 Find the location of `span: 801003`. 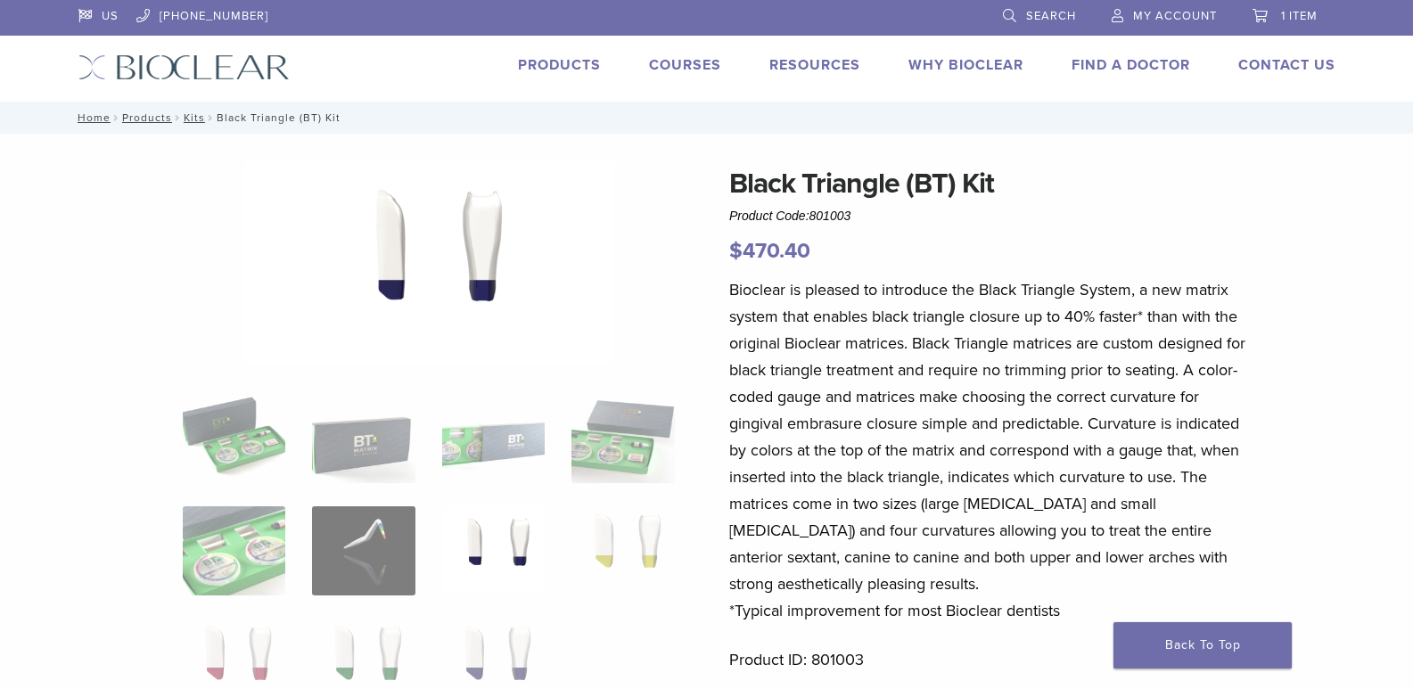

span: 801003 is located at coordinates (830, 216).